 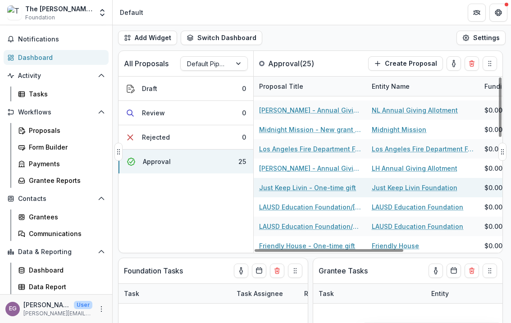 I want to click on a: Grantee Reports, so click(x=61, y=180).